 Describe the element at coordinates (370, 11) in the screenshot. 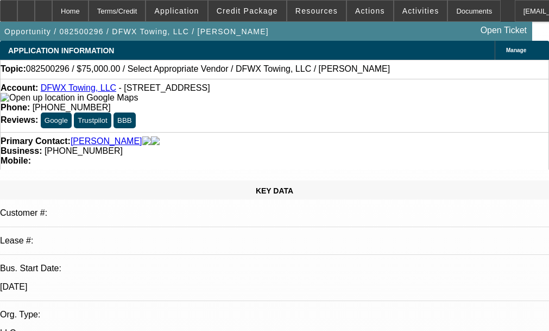

I see `span: Actions` at that location.